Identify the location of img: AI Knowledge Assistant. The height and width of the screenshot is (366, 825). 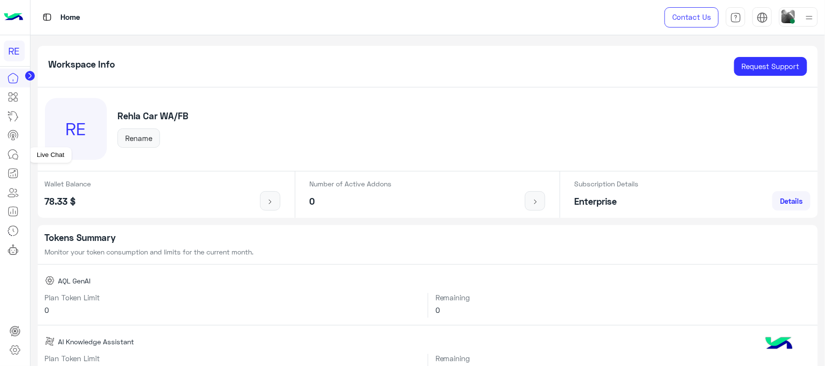
(50, 342).